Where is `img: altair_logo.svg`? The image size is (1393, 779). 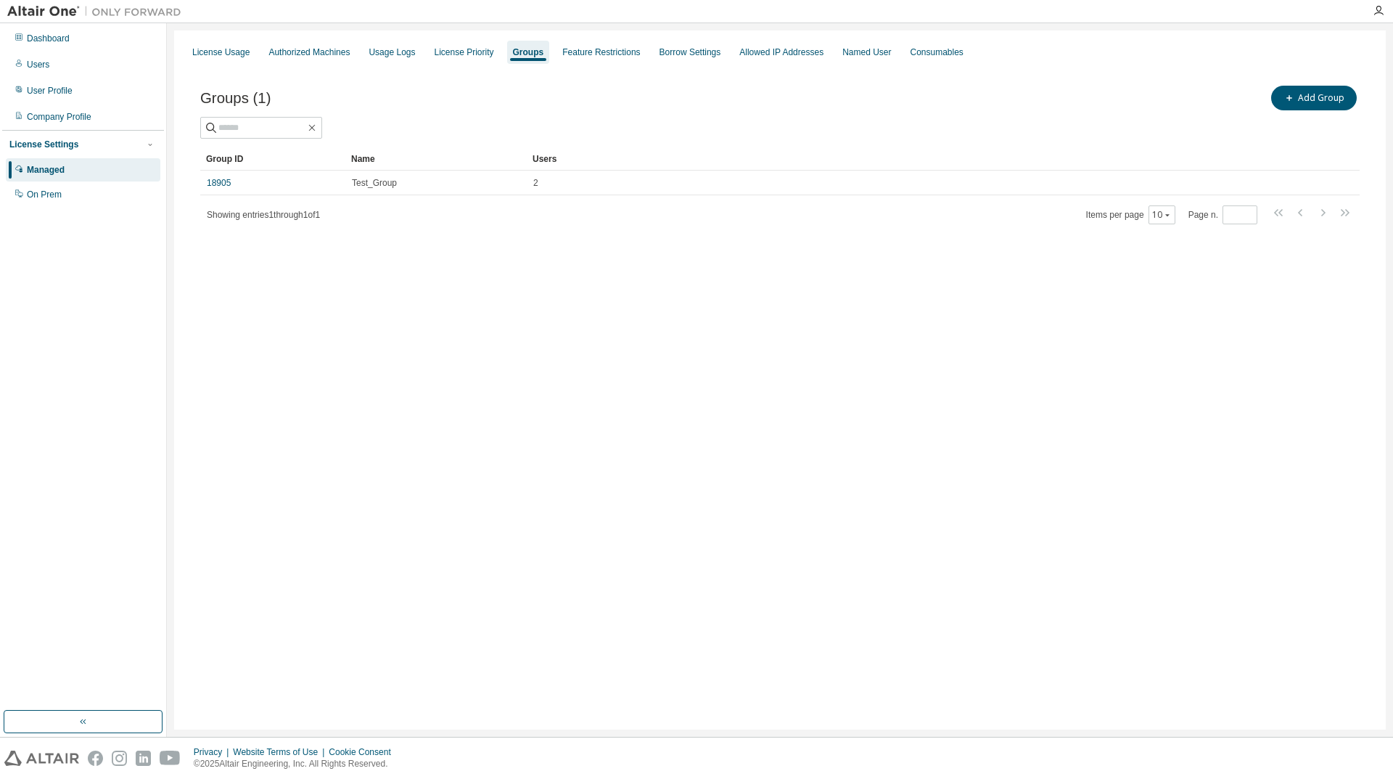 img: altair_logo.svg is located at coordinates (41, 758).